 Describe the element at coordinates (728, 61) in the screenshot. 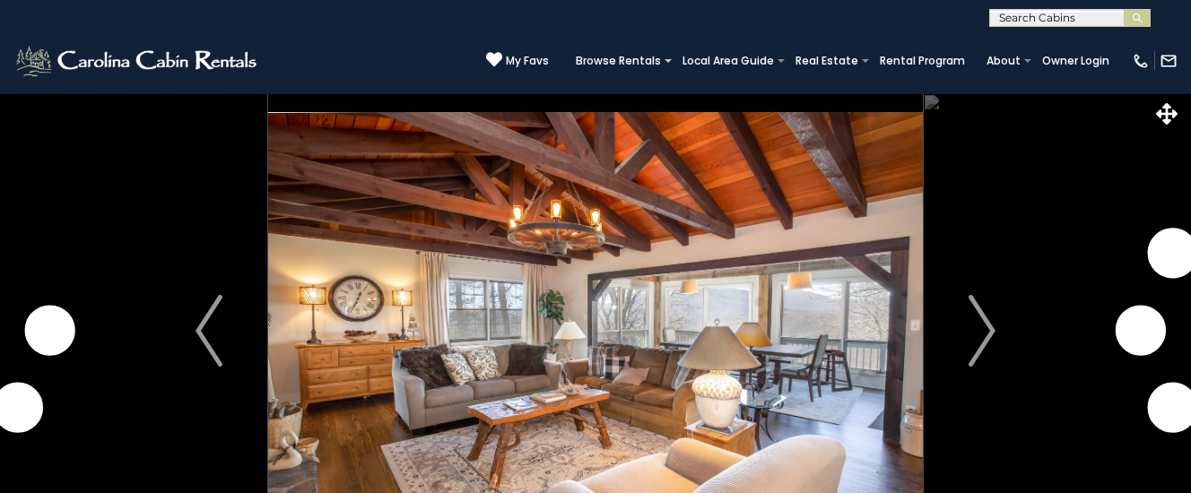

I see `a: Local Area Guide` at that location.